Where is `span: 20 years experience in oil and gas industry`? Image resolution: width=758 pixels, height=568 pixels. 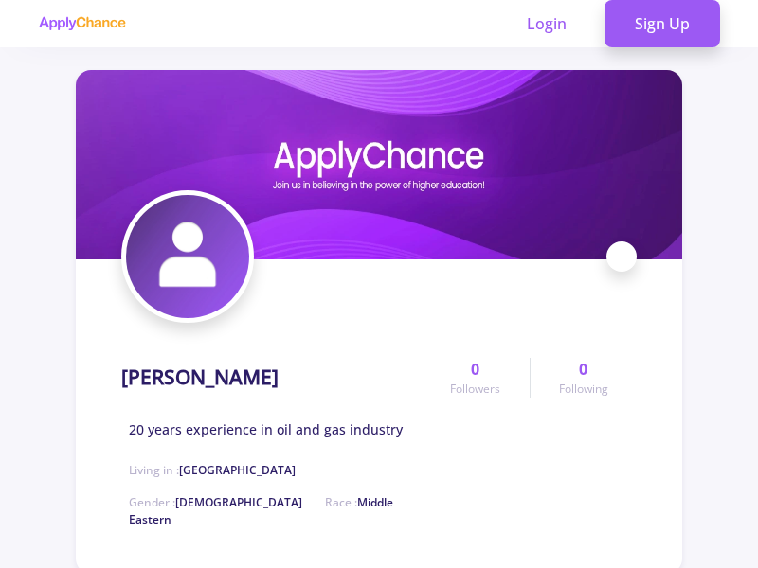
span: 20 years experience in oil and gas industry is located at coordinates (265, 429).